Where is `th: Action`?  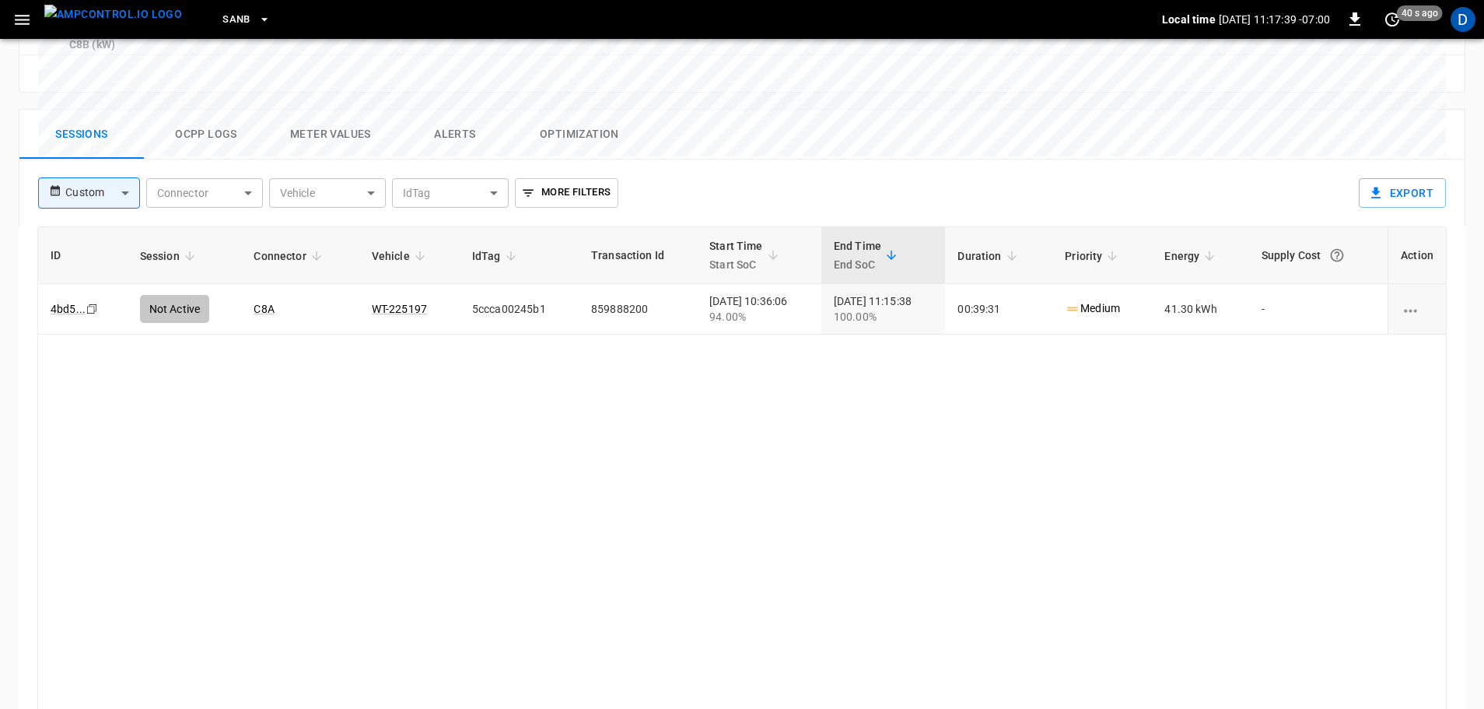 th: Action is located at coordinates (1417, 255).